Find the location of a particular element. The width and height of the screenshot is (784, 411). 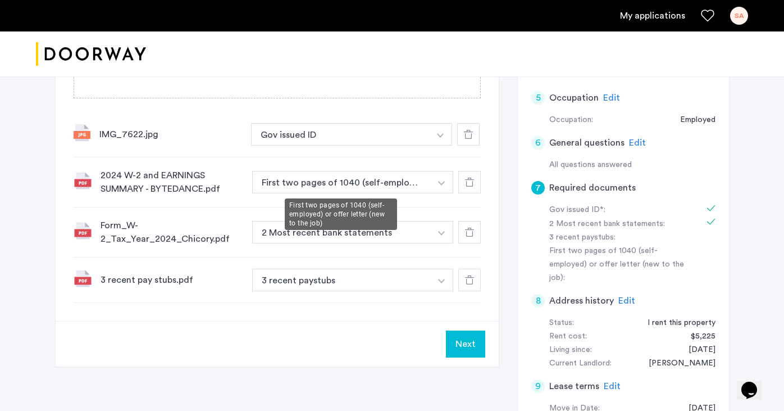

div: Occupation: is located at coordinates (571, 120).